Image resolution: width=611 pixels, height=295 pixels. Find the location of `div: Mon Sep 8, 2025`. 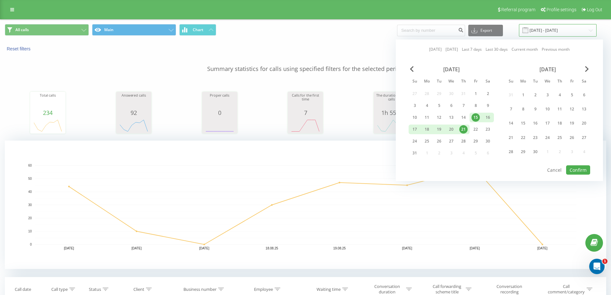

div: Mon Sep 8, 2025 is located at coordinates (523, 109).